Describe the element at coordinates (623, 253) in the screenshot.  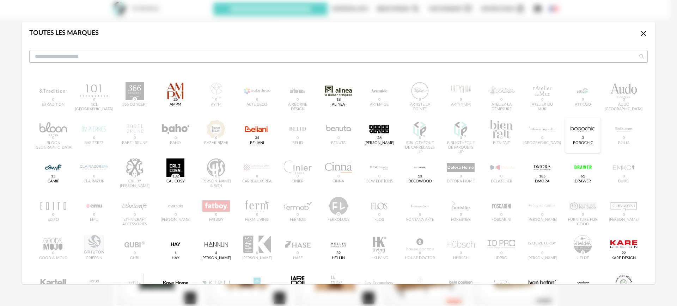
I see `span: 22` at that location.